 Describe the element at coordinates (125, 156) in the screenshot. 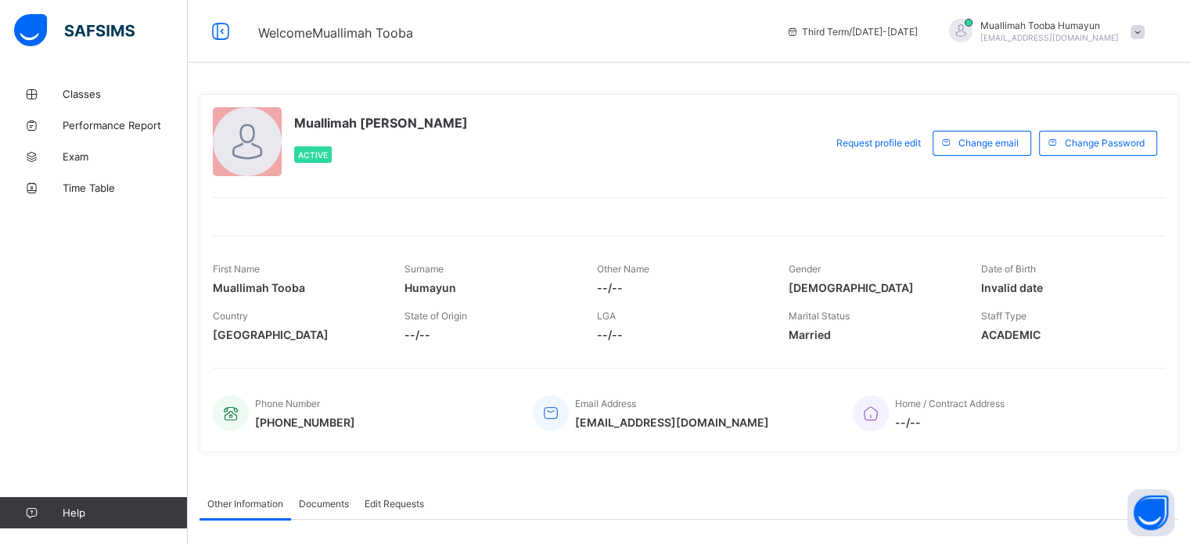

I see `span: Exam` at that location.